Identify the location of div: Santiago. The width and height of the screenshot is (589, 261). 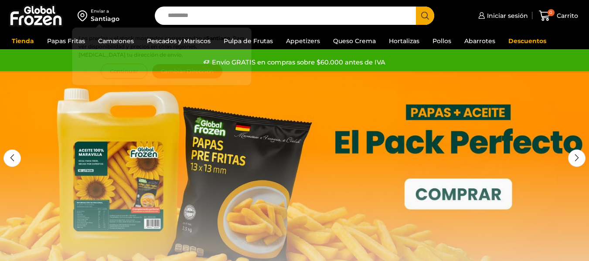
(105, 19).